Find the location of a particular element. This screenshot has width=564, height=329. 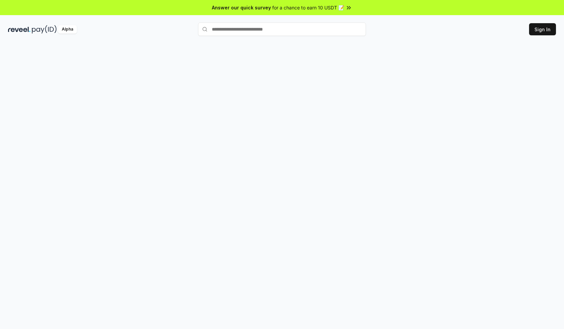

span: for a chance to earn 10 USDT 📝 is located at coordinates (308, 7).